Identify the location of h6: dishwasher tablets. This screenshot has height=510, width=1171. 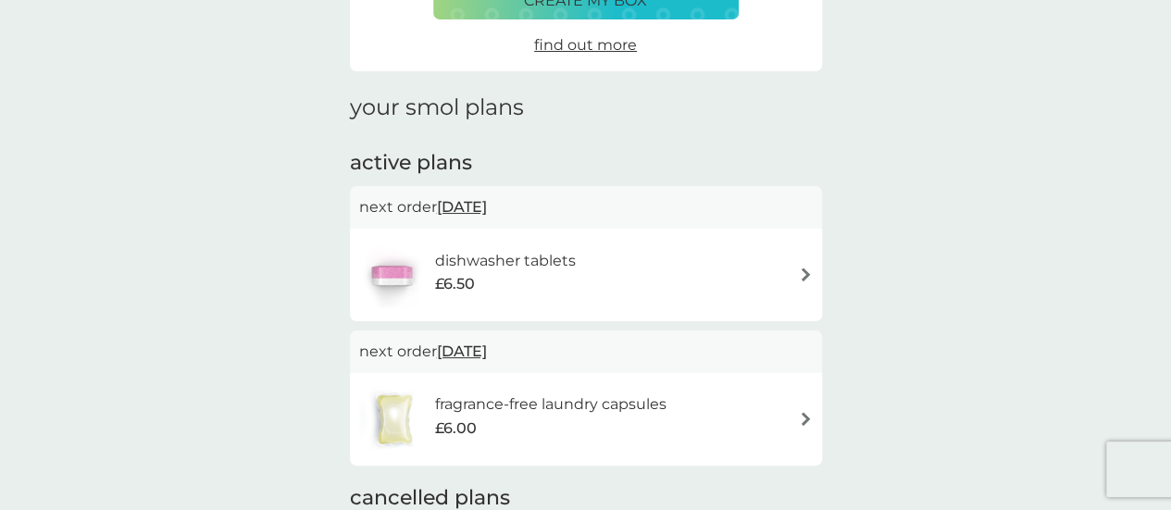
(504, 261).